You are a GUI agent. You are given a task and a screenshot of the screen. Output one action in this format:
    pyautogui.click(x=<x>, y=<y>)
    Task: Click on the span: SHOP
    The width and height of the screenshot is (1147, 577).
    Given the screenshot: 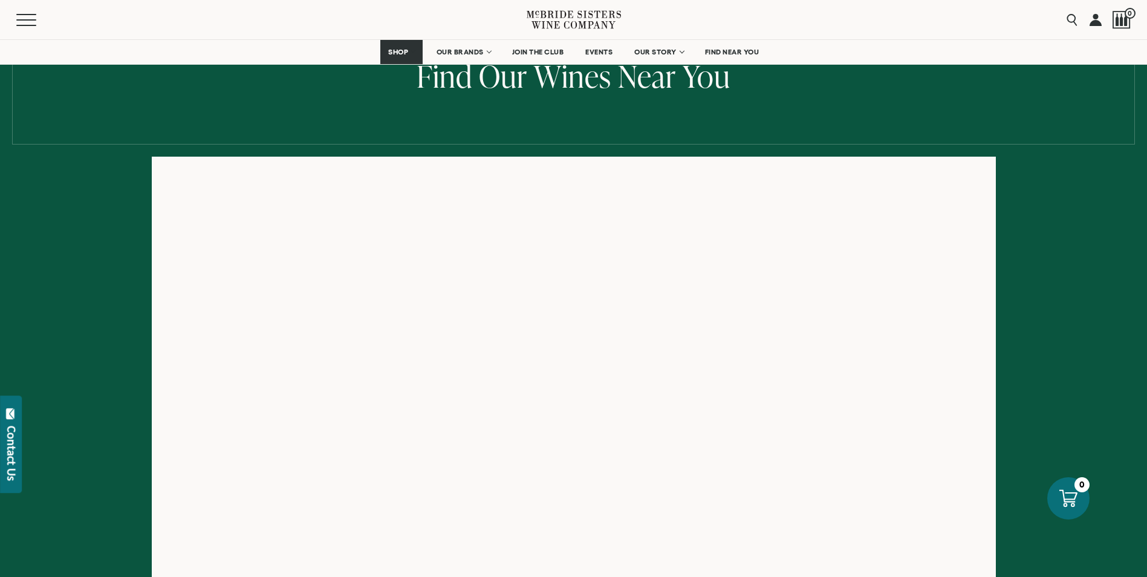 What is the action you would take?
    pyautogui.click(x=398, y=52)
    